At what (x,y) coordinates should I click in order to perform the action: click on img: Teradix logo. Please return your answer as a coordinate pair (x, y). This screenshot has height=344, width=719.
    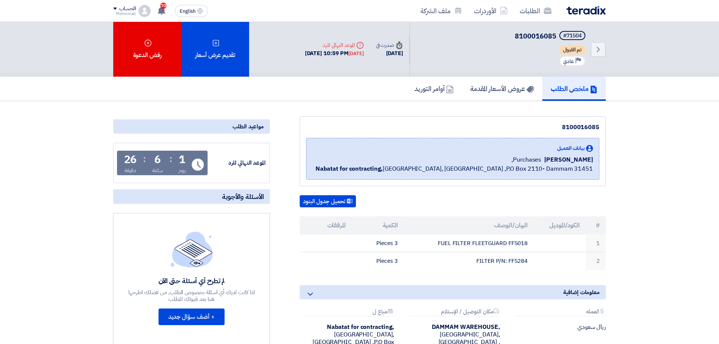
    Looking at the image, I should click on (586, 10).